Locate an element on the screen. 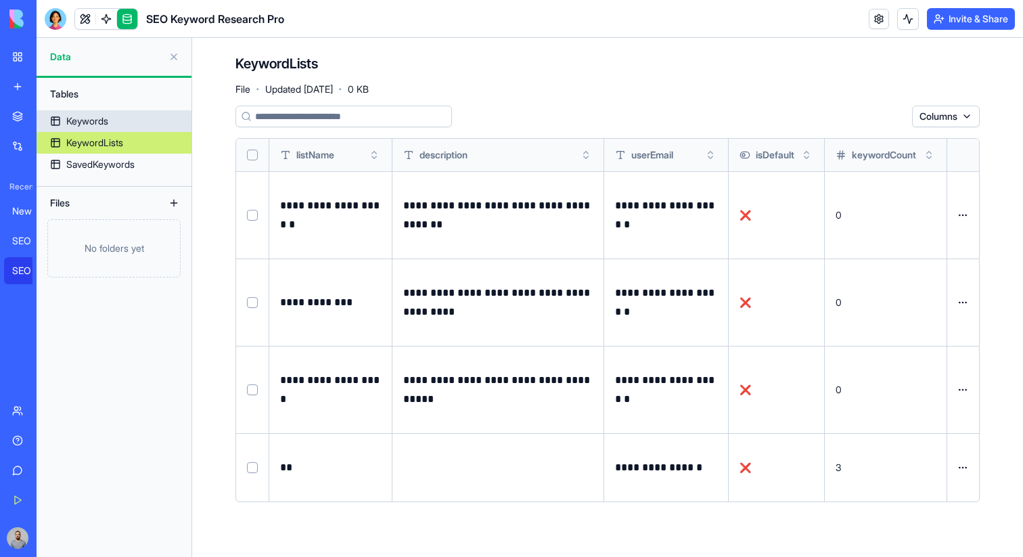  a: New App is located at coordinates (31, 211).